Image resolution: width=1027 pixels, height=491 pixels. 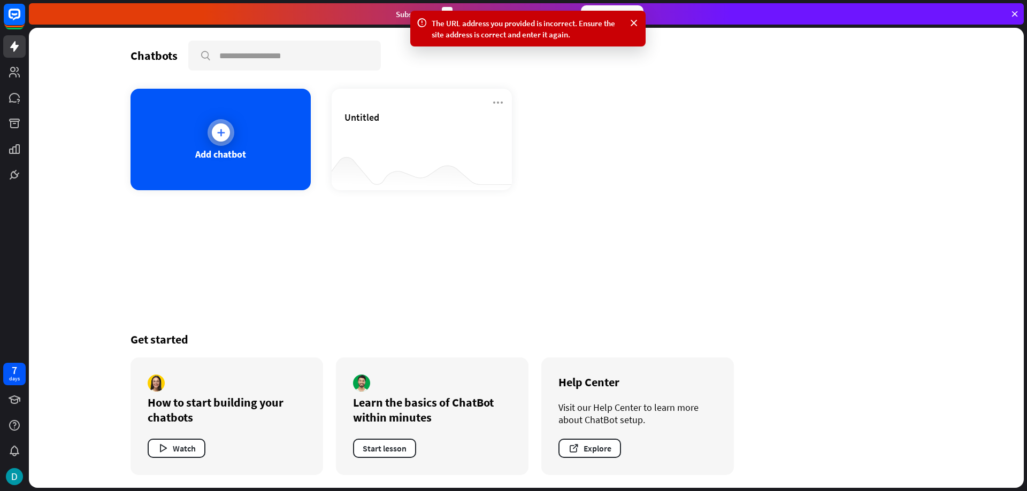 I want to click on div: Chatbots, so click(x=154, y=56).